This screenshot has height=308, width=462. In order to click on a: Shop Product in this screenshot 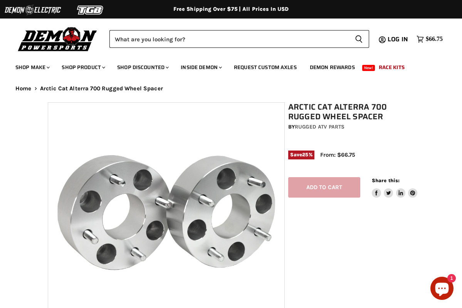, I will do `click(83, 67)`.